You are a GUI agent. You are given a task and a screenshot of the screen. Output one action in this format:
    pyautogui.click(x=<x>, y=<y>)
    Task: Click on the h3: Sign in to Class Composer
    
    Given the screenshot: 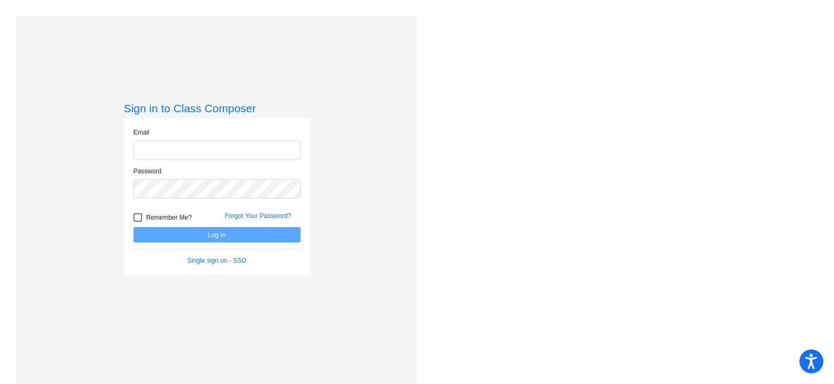 What is the action you would take?
    pyautogui.click(x=217, y=108)
    